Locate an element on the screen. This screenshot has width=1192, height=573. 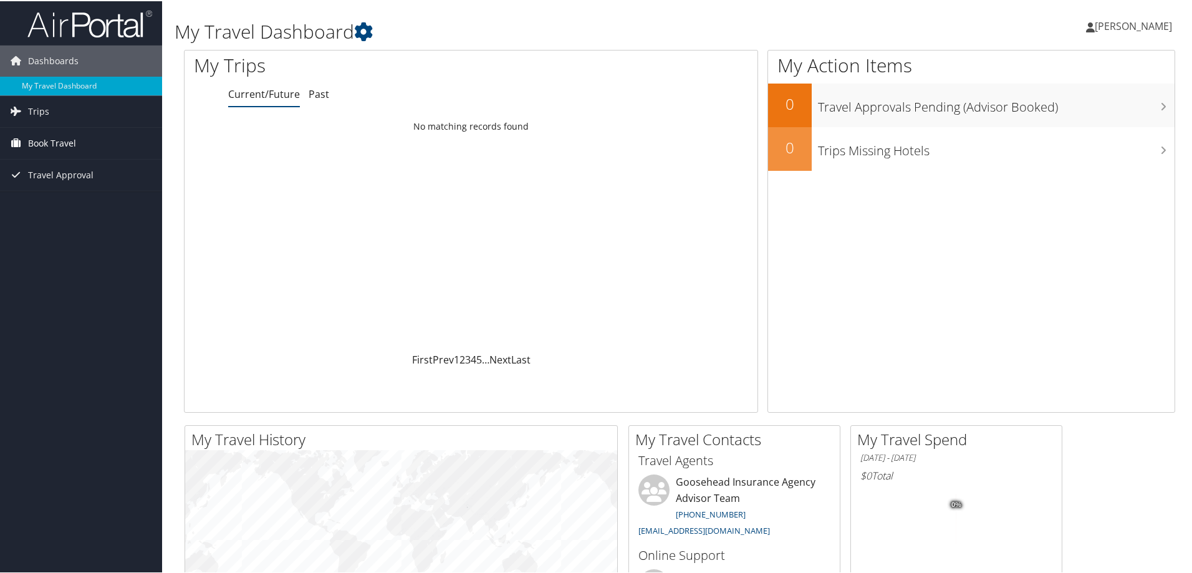
a: 3 is located at coordinates (468, 358).